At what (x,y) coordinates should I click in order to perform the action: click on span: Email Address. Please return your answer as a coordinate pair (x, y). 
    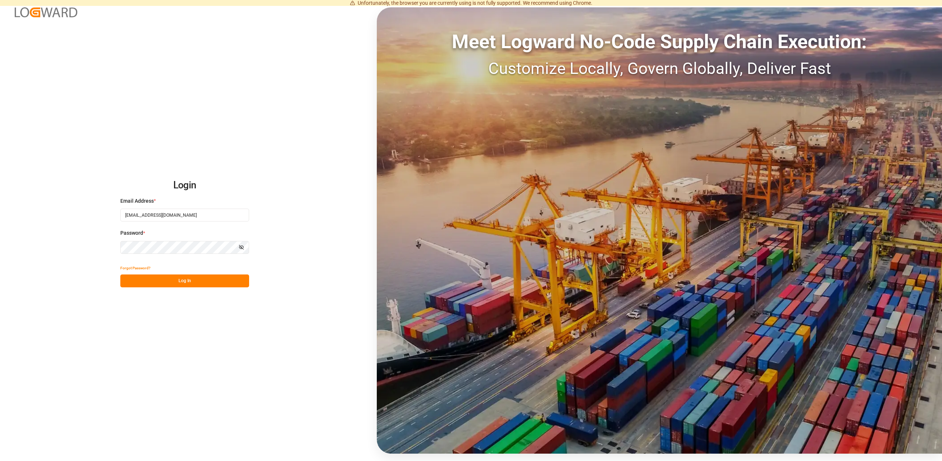
    Looking at the image, I should click on (137, 201).